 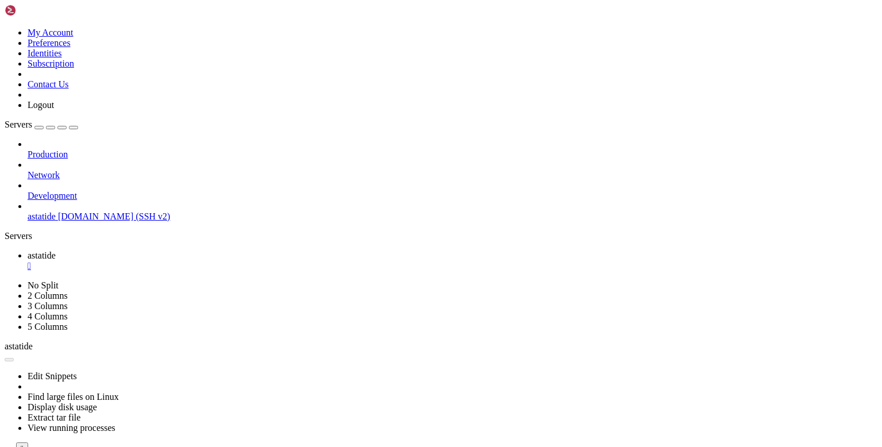 I want to click on a: Find large files on Linux, so click(x=73, y=396).